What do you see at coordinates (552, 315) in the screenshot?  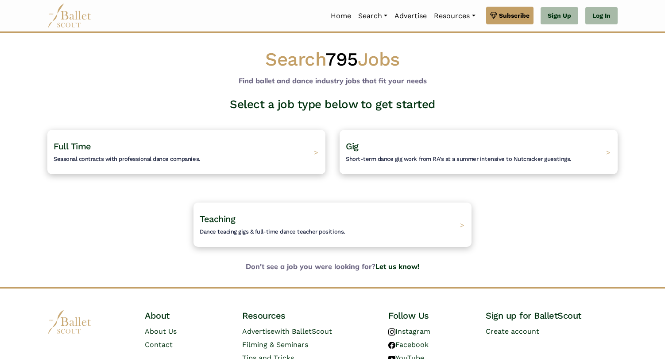 I see `h4: Sign up for BalletScout` at bounding box center [552, 315].